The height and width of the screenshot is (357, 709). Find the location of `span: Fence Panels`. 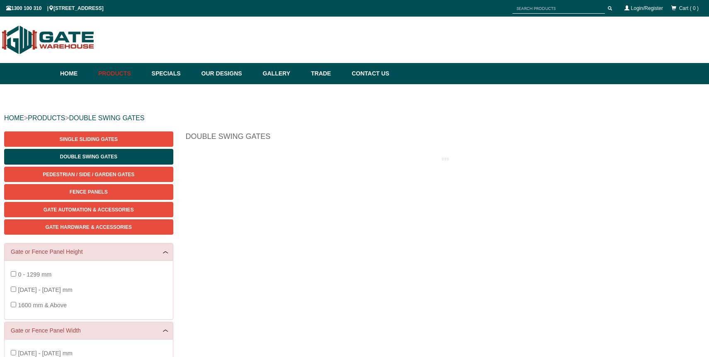

span: Fence Panels is located at coordinates (89, 192).